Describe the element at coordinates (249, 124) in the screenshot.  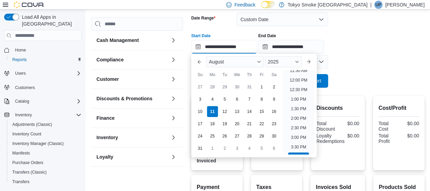
I see `div: day-21` at that location.